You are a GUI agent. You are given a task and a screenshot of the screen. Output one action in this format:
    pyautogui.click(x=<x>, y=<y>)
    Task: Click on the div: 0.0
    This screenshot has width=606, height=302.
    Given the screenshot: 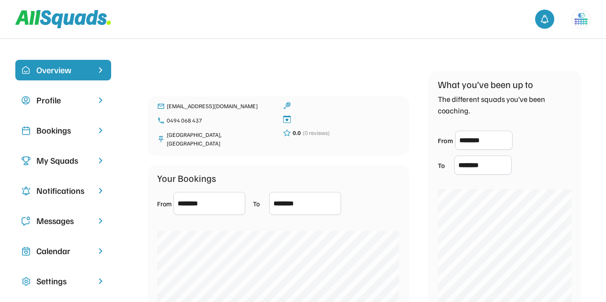 What is the action you would take?
    pyautogui.click(x=296, y=133)
    